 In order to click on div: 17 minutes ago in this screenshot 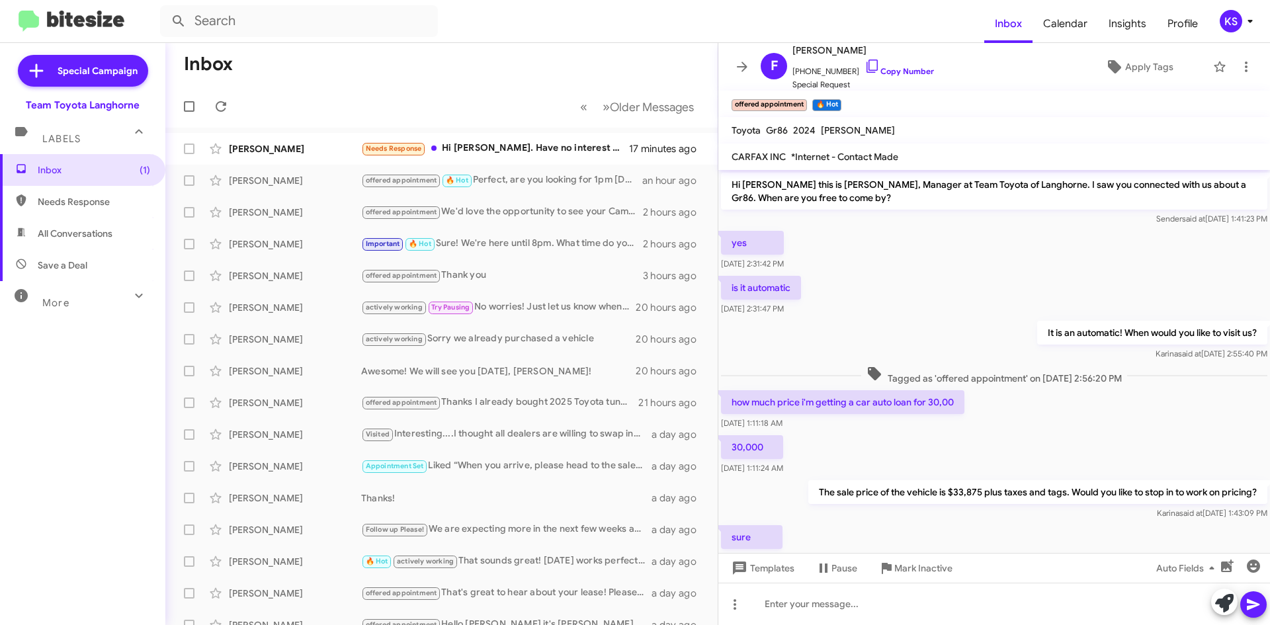, I will do `click(668, 149)`.